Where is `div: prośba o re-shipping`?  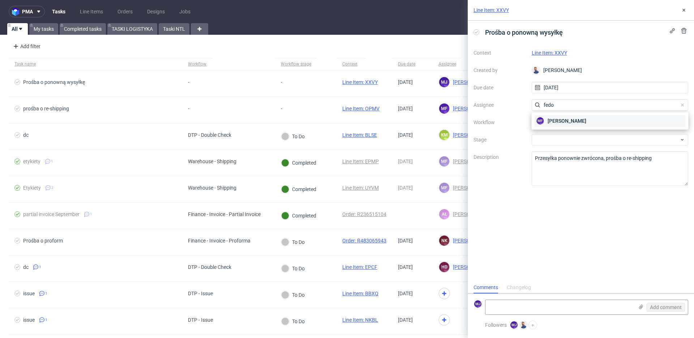
div: prośba o re-shipping is located at coordinates (46, 108).